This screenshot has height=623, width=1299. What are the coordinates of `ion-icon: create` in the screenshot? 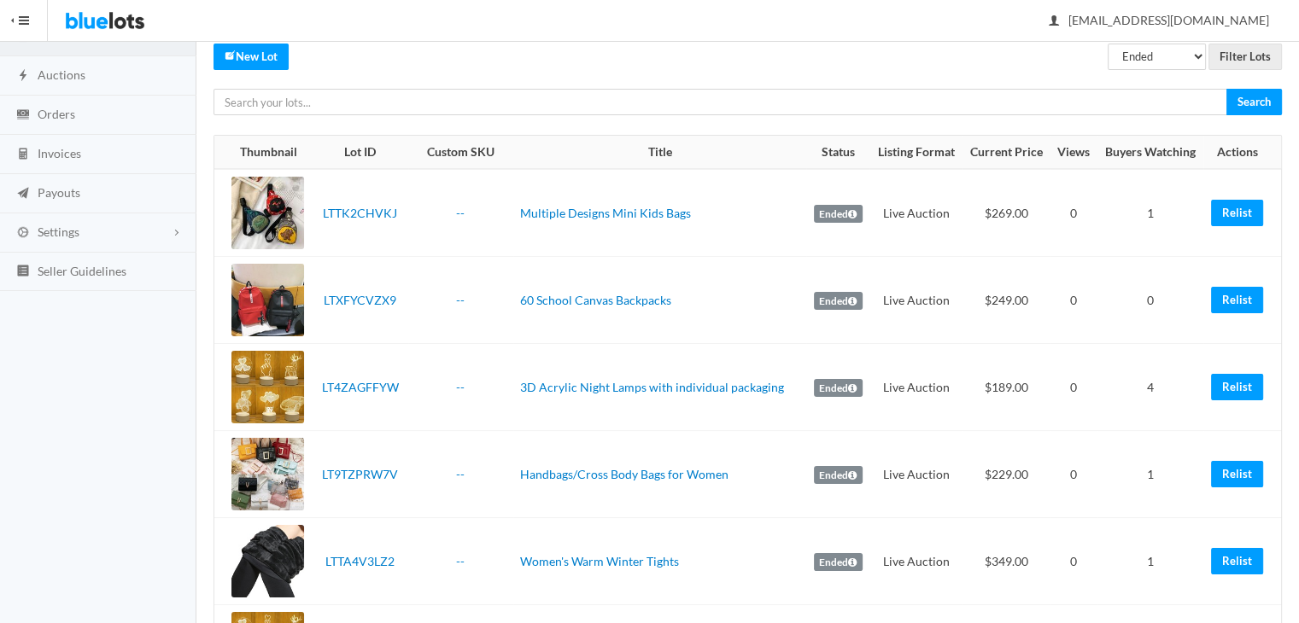 It's located at (230, 55).